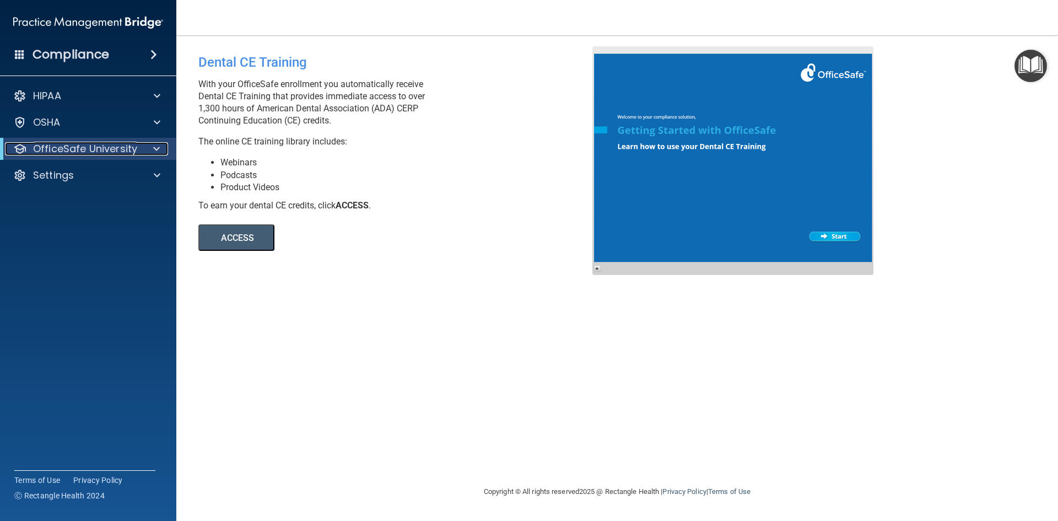 This screenshot has height=521, width=1058. Describe the element at coordinates (88, 23) in the screenshot. I see `img: PMB logo` at that location.